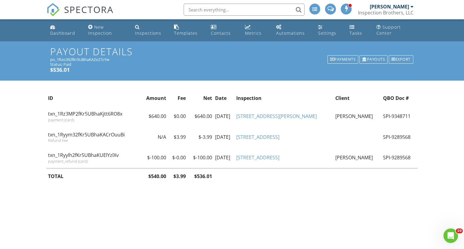 This screenshot has width=464, height=249. What do you see at coordinates (232, 60) in the screenshot?
I see `div: po_1Rzo392fKr5UBhaKAZoZ7cYw` at bounding box center [232, 60].